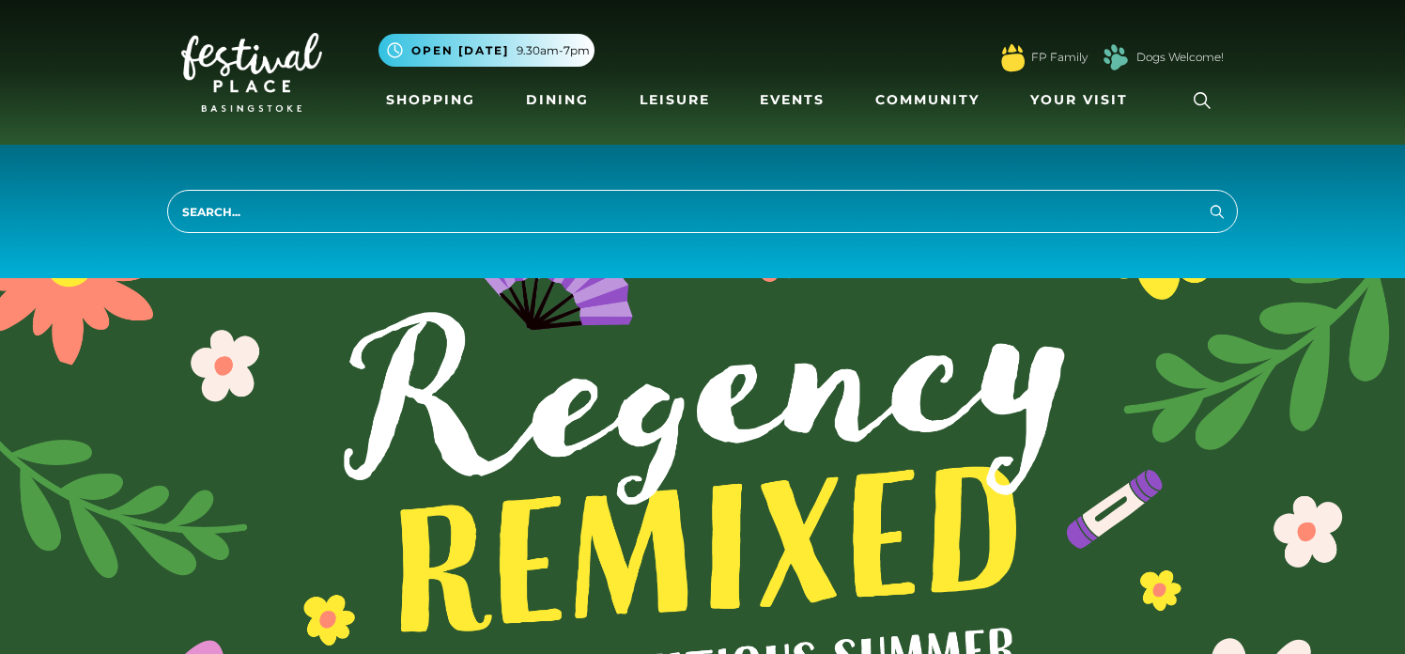  What do you see at coordinates (702, 211) in the screenshot?
I see `input: Search...` at bounding box center [702, 211].